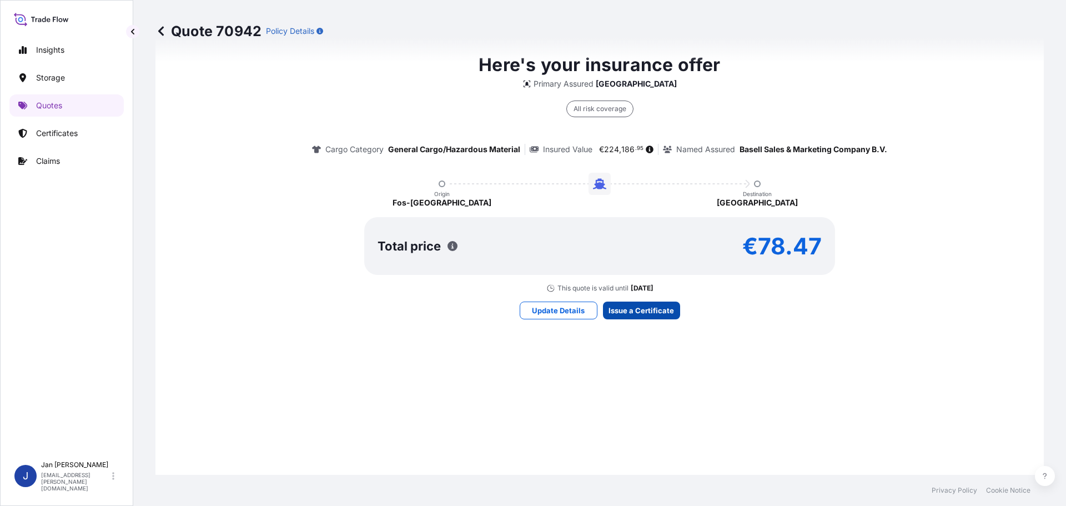  Describe the element at coordinates (67, 105) in the screenshot. I see `a: Quotes` at that location.